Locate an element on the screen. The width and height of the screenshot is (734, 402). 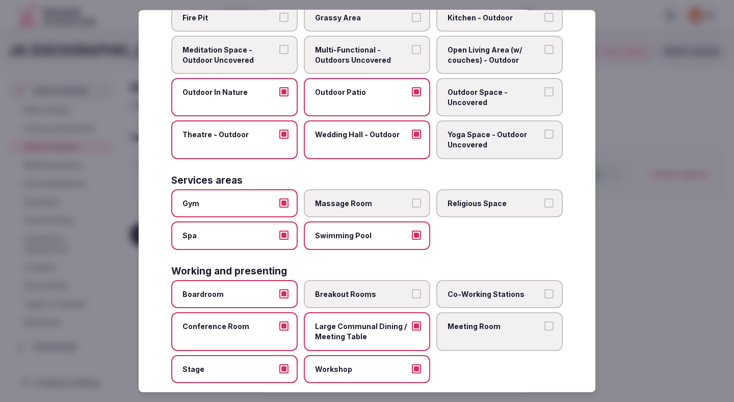
h3: Working and presenting is located at coordinates (229, 271).